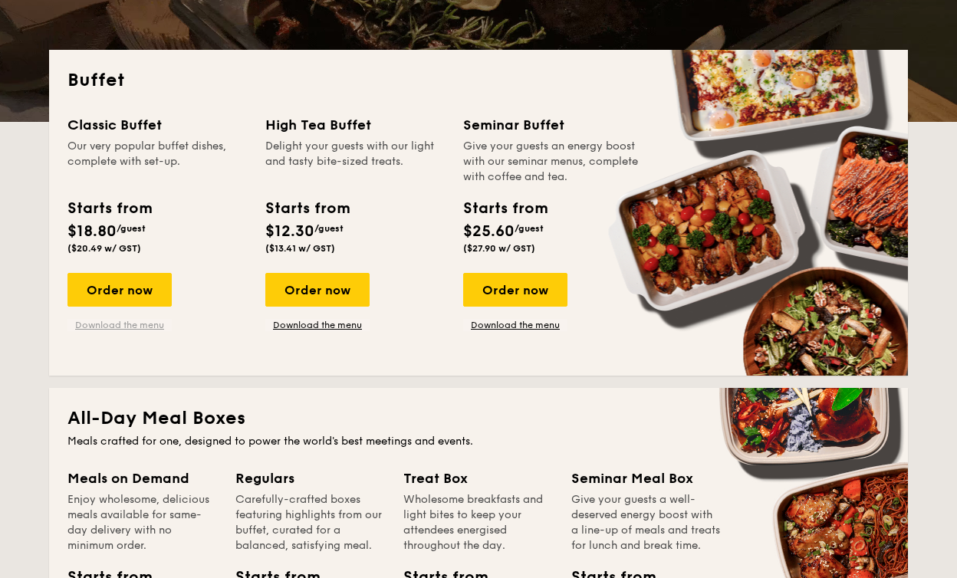 Image resolution: width=957 pixels, height=578 pixels. I want to click on span: ($20.49 w/ GST), so click(104, 248).